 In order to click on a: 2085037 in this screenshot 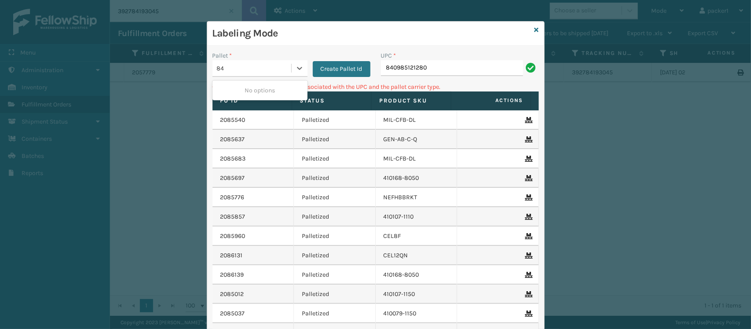, I will do `click(233, 314)`.